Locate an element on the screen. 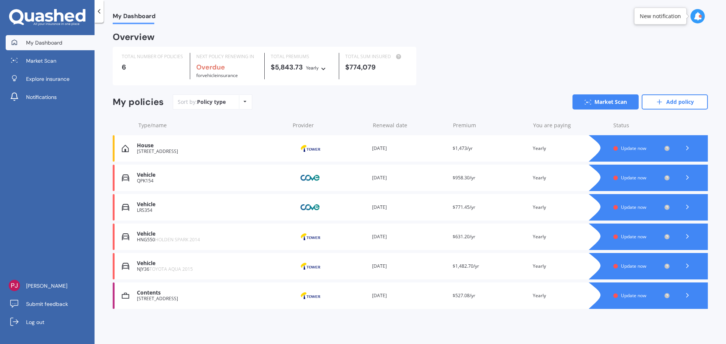 The height and width of the screenshot is (344, 726). a: Add policy is located at coordinates (674, 102).